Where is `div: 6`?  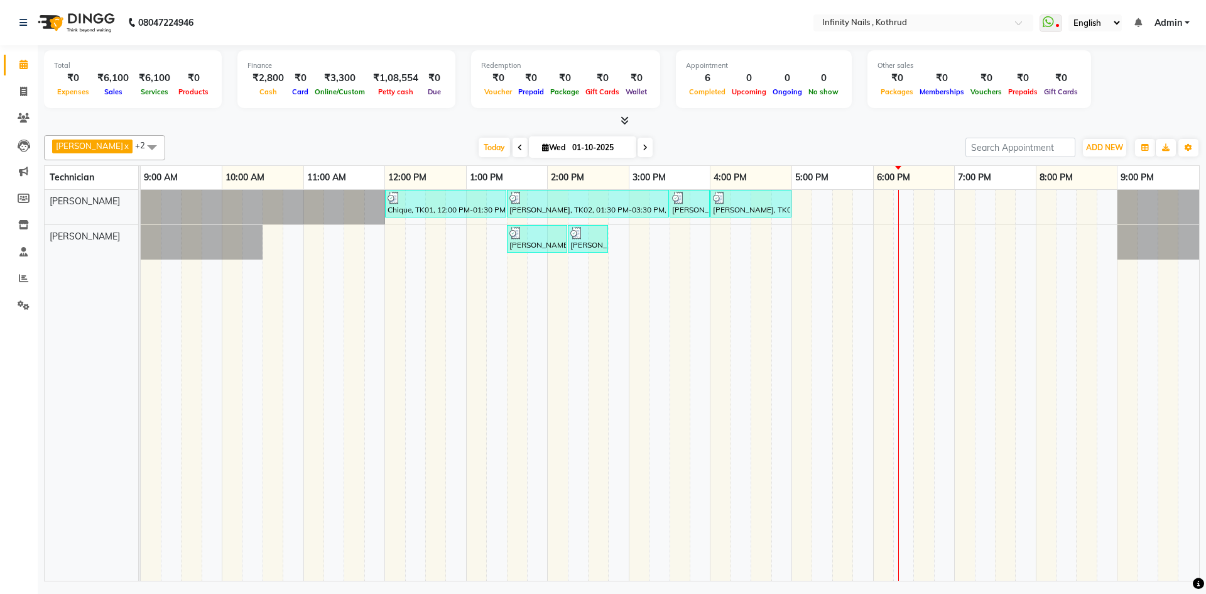 div: 6 is located at coordinates (707, 78).